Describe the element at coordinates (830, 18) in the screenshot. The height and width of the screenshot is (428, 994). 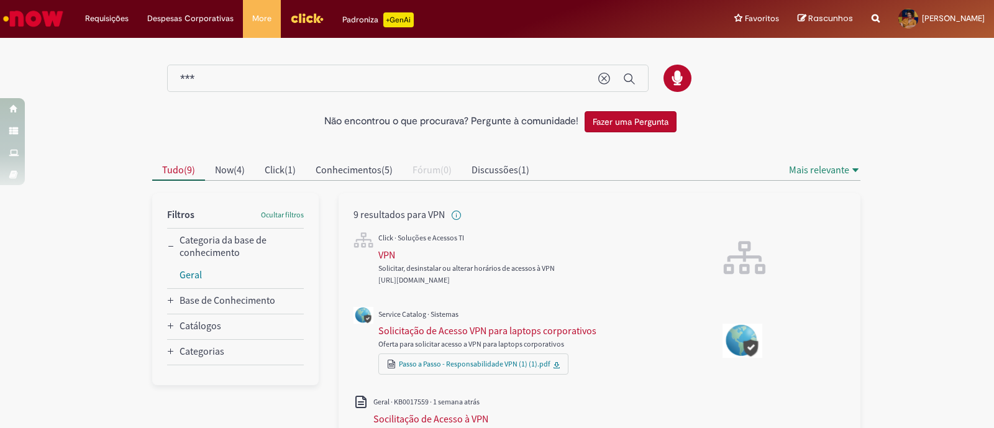
I see `span: Rascunhos` at that location.